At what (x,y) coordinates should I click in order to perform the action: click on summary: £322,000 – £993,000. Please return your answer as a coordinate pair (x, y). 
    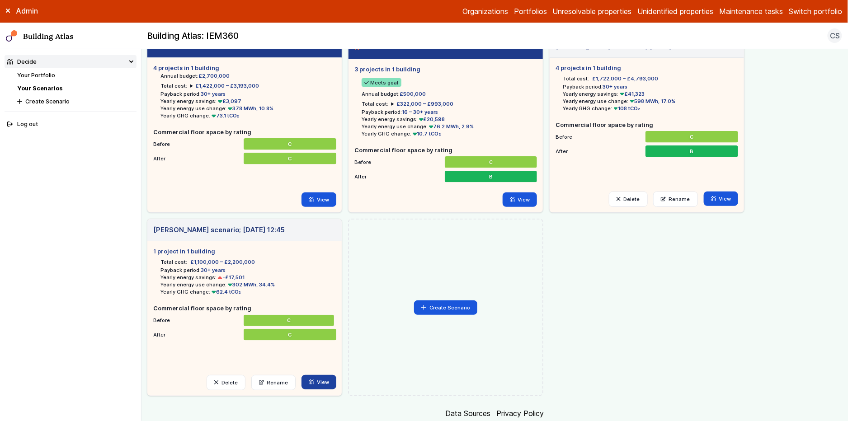
    Looking at the image, I should click on (422, 104).